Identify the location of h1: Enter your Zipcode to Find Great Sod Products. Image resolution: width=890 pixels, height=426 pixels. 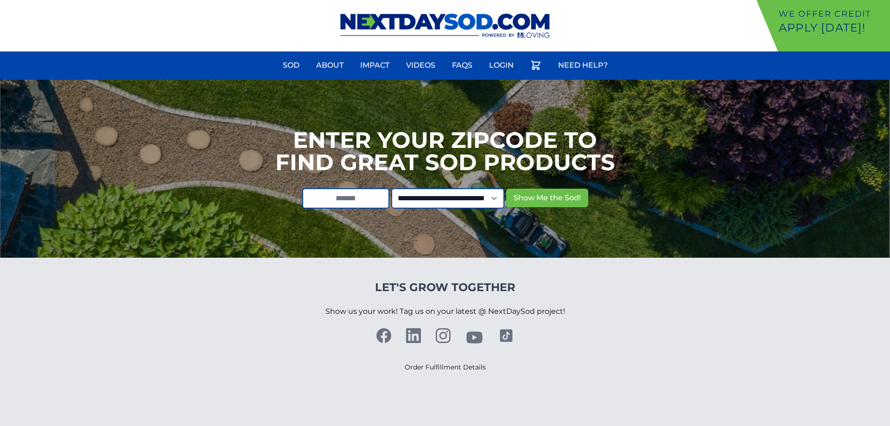
(445, 151).